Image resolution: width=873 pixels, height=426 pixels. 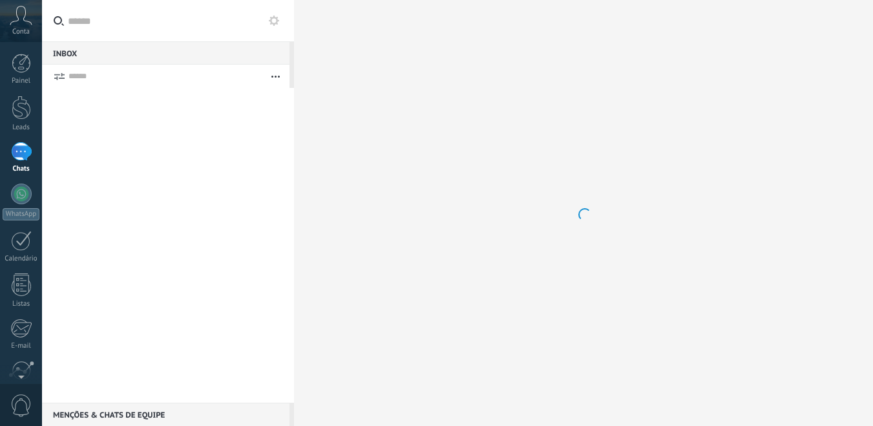 What do you see at coordinates (165, 414) in the screenshot?
I see `div: Menções & Chats de equipe` at bounding box center [165, 414].